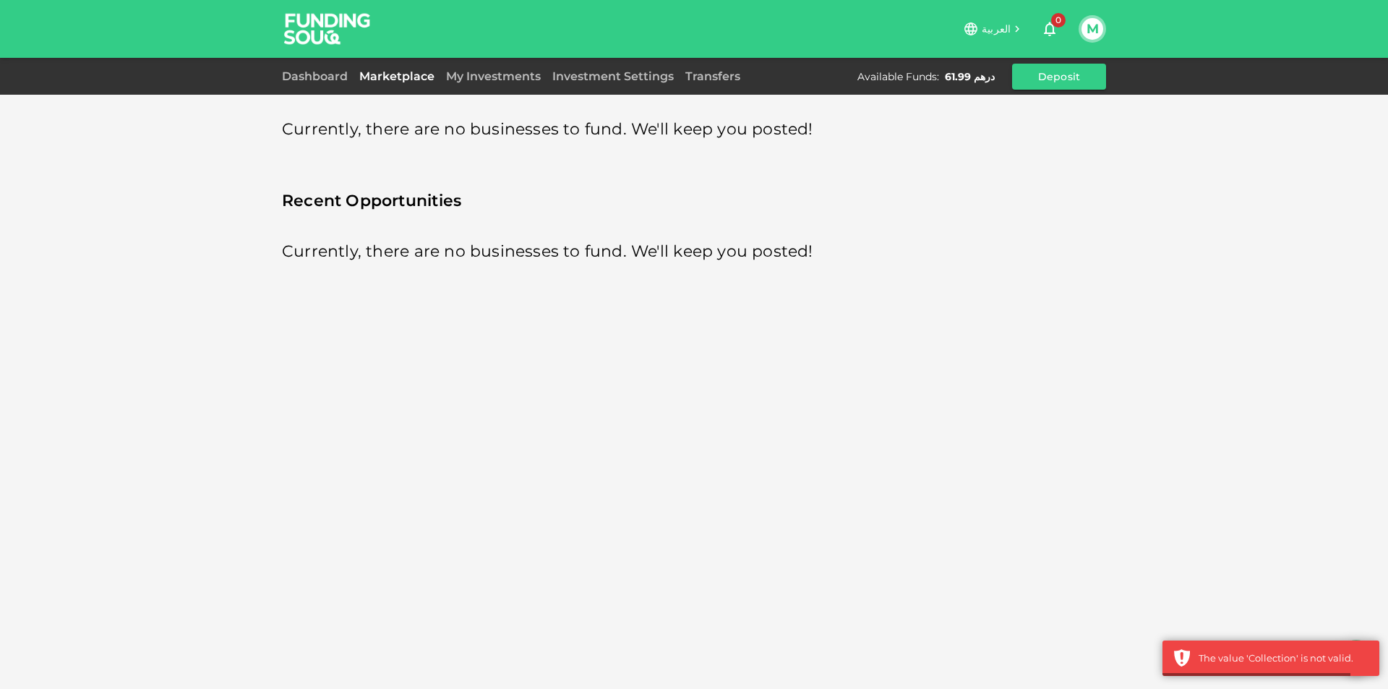  What do you see at coordinates (713, 76) in the screenshot?
I see `a: Transfers` at bounding box center [713, 76].